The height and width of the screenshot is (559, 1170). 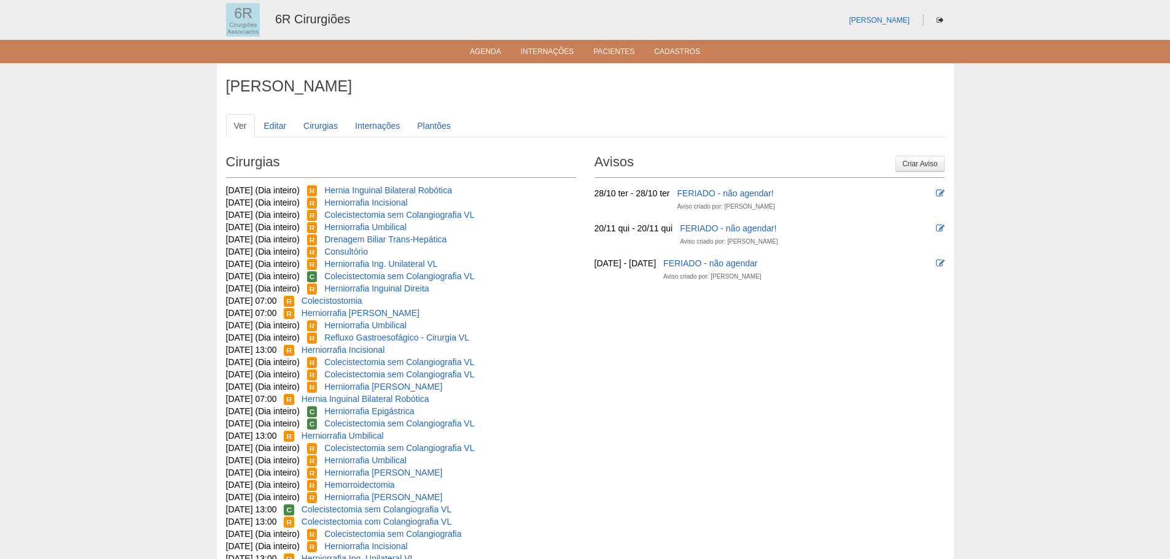 I want to click on a: Herniorrafia Inguinal Direita, so click(x=376, y=289).